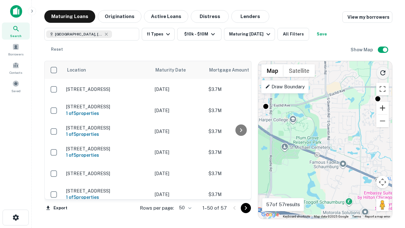  I want to click on button: Active Loans, so click(166, 16).